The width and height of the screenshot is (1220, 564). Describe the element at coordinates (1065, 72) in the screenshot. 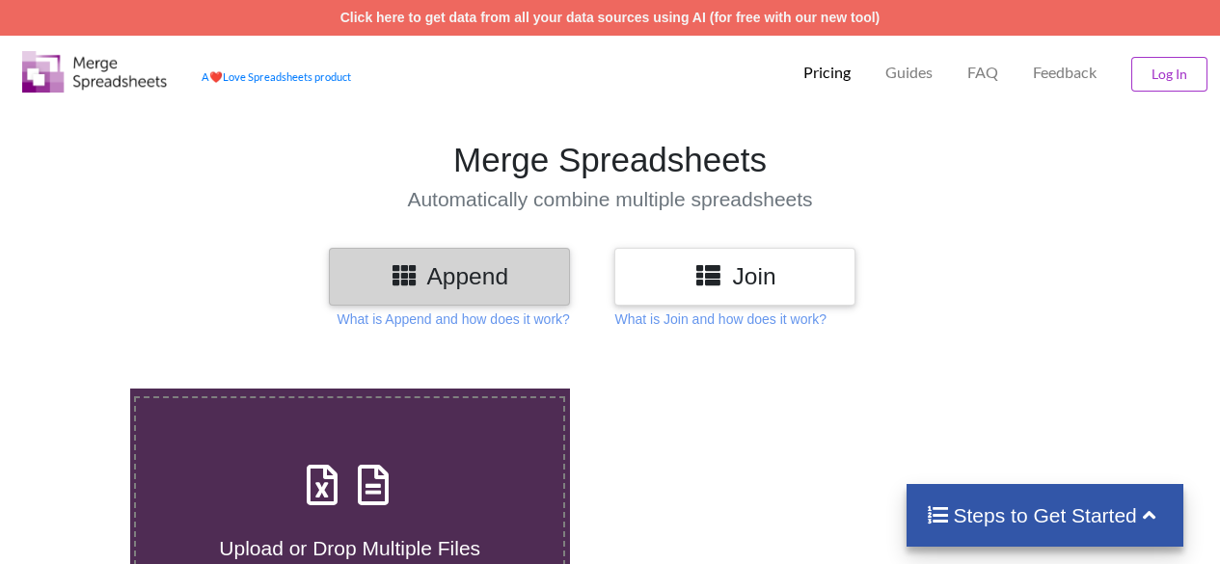

I see `span: Feedback` at that location.